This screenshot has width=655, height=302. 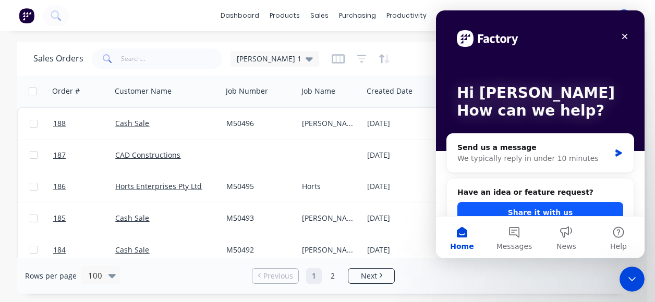 I want to click on button: Share it with us, so click(x=104, y=202).